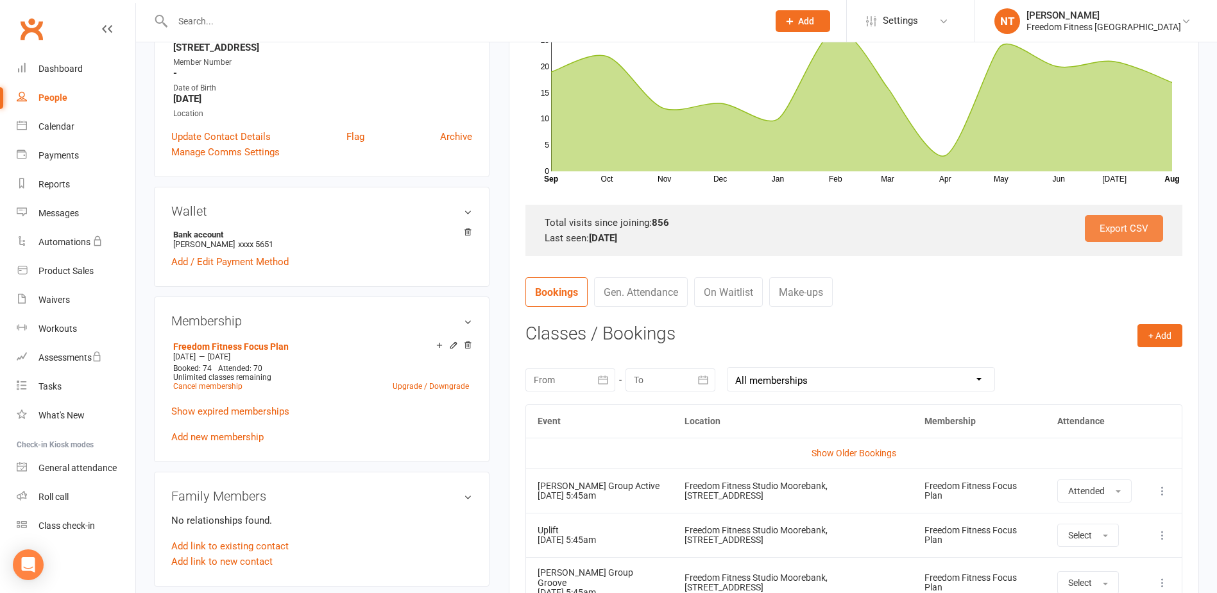 The image size is (1217, 593). Describe the element at coordinates (854, 223) in the screenshot. I see `div: Total visits since joining:` at that location.